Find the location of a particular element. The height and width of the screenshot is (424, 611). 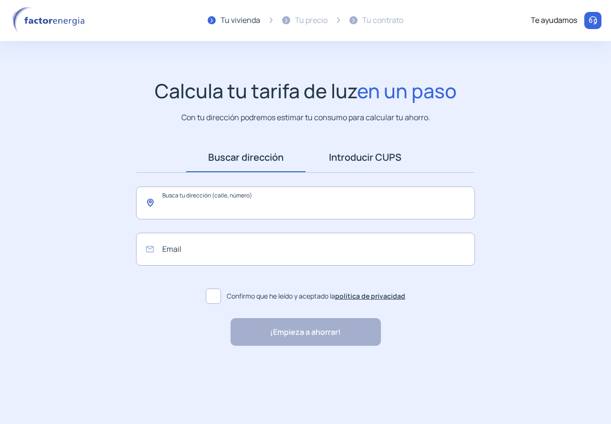

div: Tu precio is located at coordinates (311, 21).